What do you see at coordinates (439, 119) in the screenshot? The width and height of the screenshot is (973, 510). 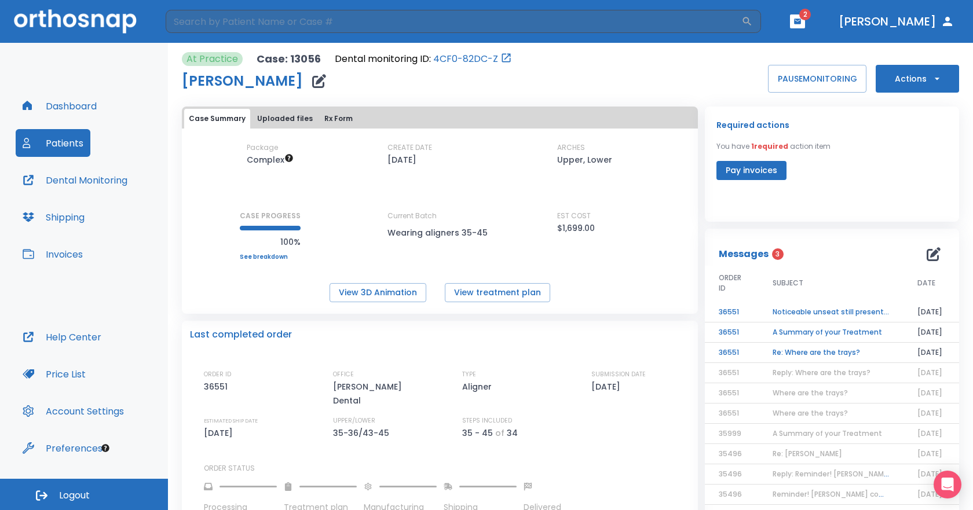 I see `div: tabs` at bounding box center [439, 119].